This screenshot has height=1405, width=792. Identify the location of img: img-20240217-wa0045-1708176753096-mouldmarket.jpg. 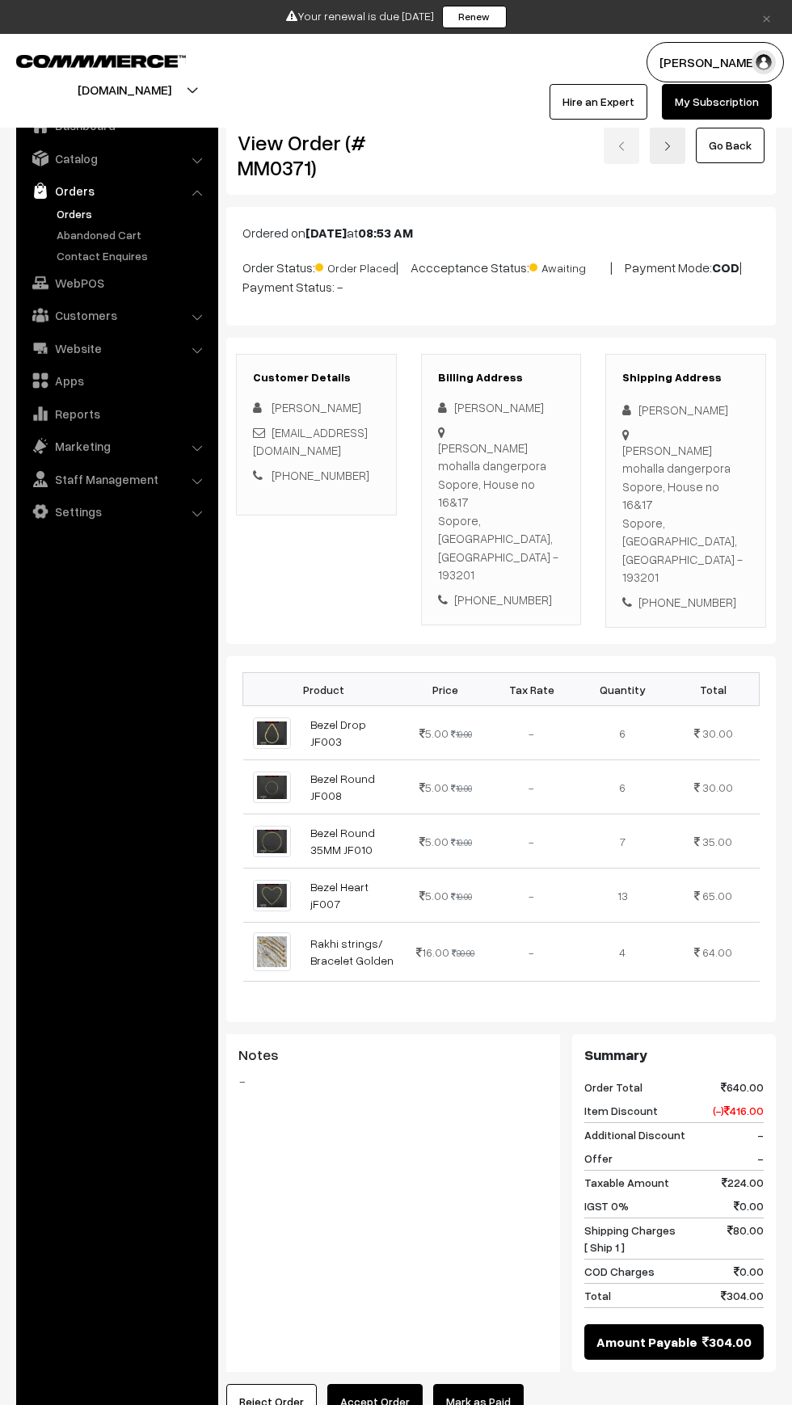
(272, 787).